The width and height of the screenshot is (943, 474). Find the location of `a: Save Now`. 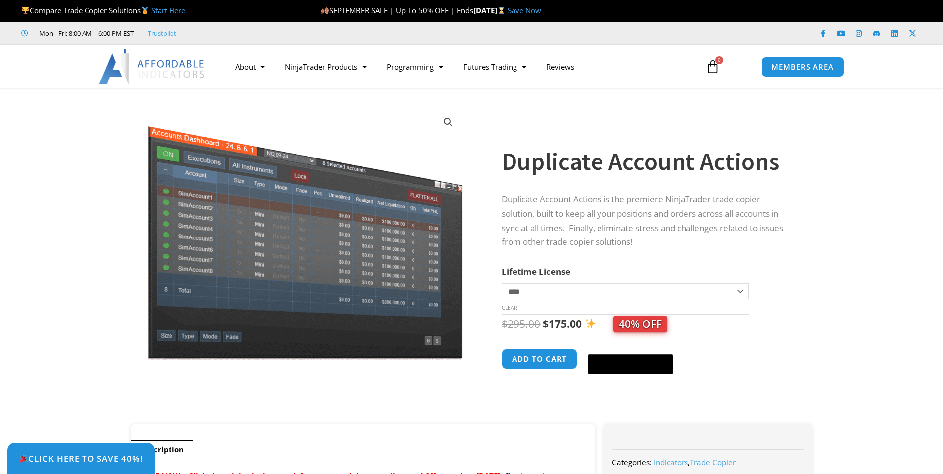

a: Save Now is located at coordinates (524, 10).